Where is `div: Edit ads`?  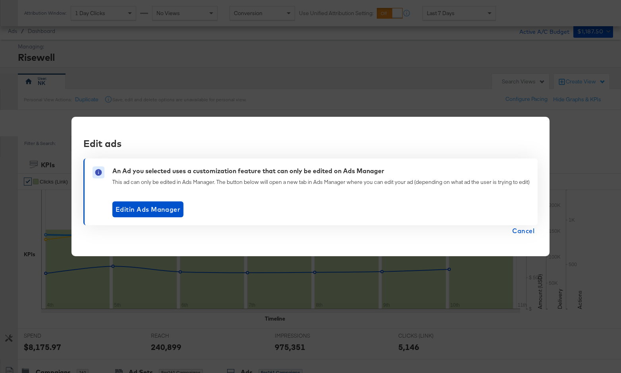
div: Edit ads is located at coordinates (307, 143).